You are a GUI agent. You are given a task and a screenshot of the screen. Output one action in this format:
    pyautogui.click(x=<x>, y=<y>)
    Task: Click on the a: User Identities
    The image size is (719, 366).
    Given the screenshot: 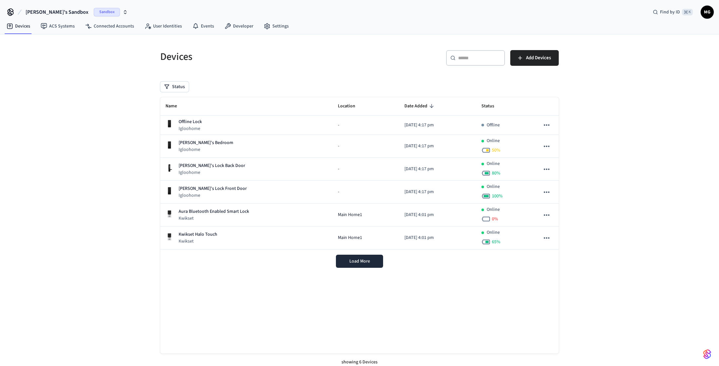 What is the action you would take?
    pyautogui.click(x=163, y=26)
    